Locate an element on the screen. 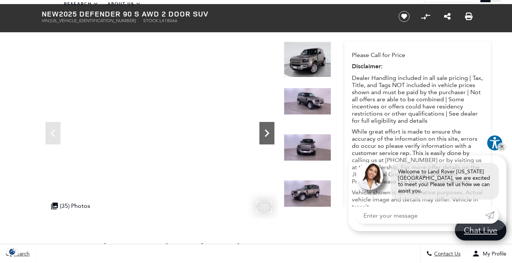  img: New 2025 Silicon Silver Land Rover S image 1 is located at coordinates (307, 59).